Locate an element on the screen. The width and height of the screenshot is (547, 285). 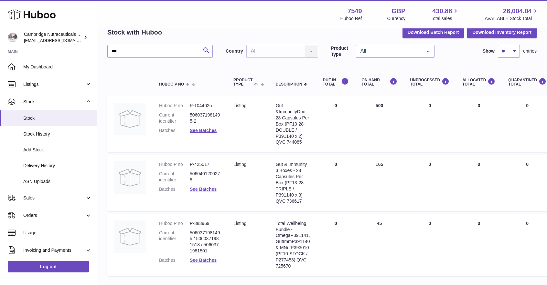
td: 45 is located at coordinates (380, 245).